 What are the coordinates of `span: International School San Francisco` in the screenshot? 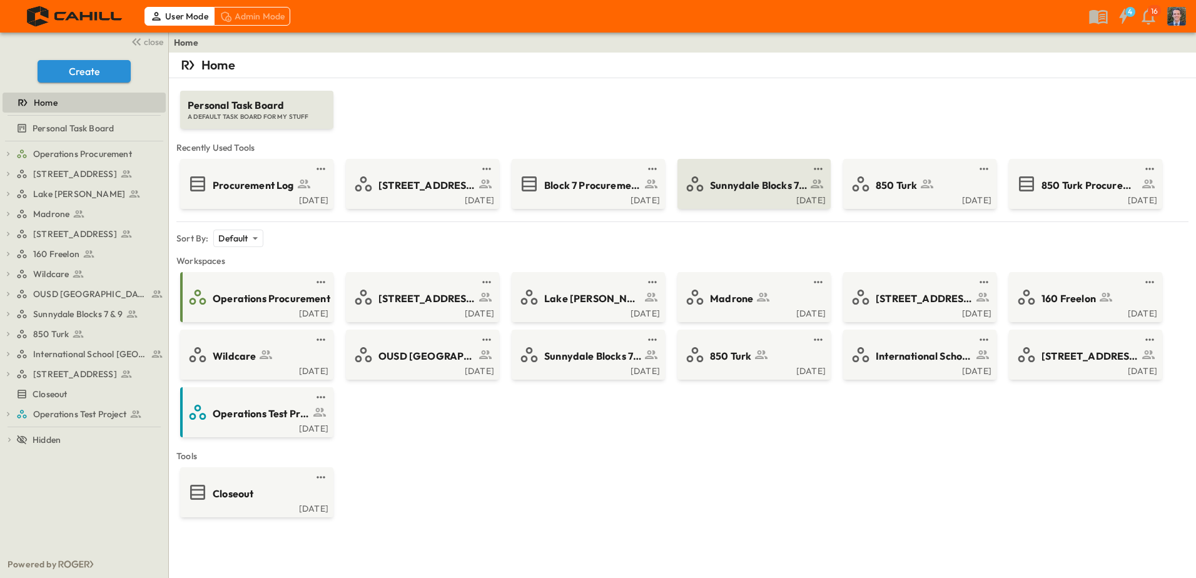 It's located at (90, 354).